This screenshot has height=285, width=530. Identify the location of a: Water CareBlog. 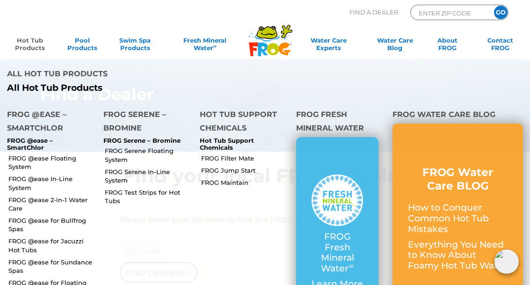
(395, 46).